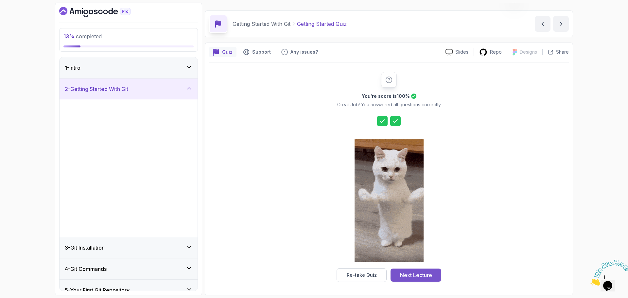 The width and height of the screenshot is (628, 298). I want to click on p: Slides, so click(462, 52).